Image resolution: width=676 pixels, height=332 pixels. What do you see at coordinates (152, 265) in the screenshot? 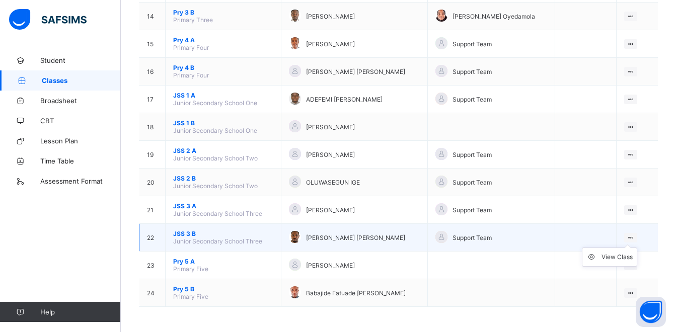
I see `td: 23` at bounding box center [152, 265].